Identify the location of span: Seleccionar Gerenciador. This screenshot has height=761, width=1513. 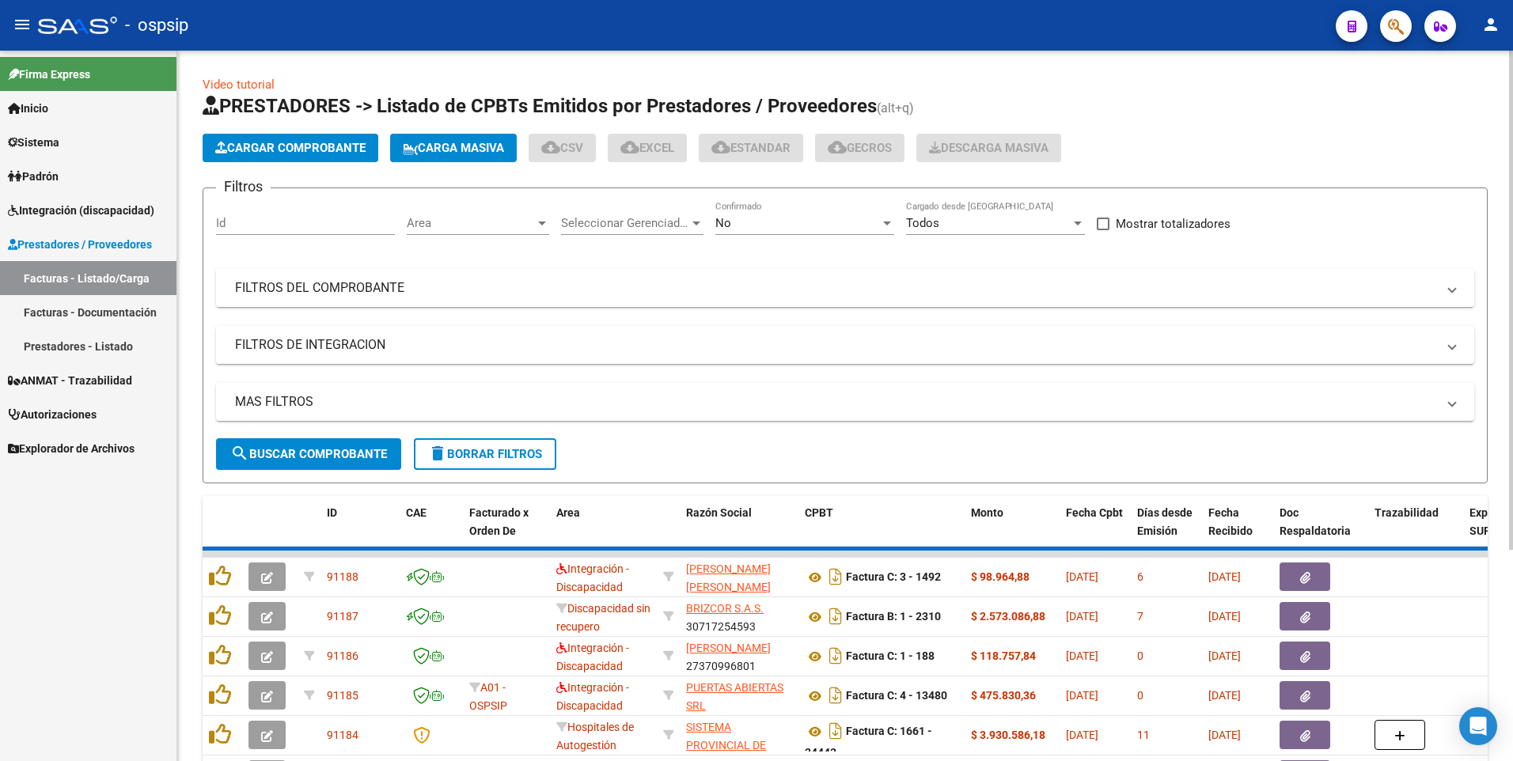
(625, 223).